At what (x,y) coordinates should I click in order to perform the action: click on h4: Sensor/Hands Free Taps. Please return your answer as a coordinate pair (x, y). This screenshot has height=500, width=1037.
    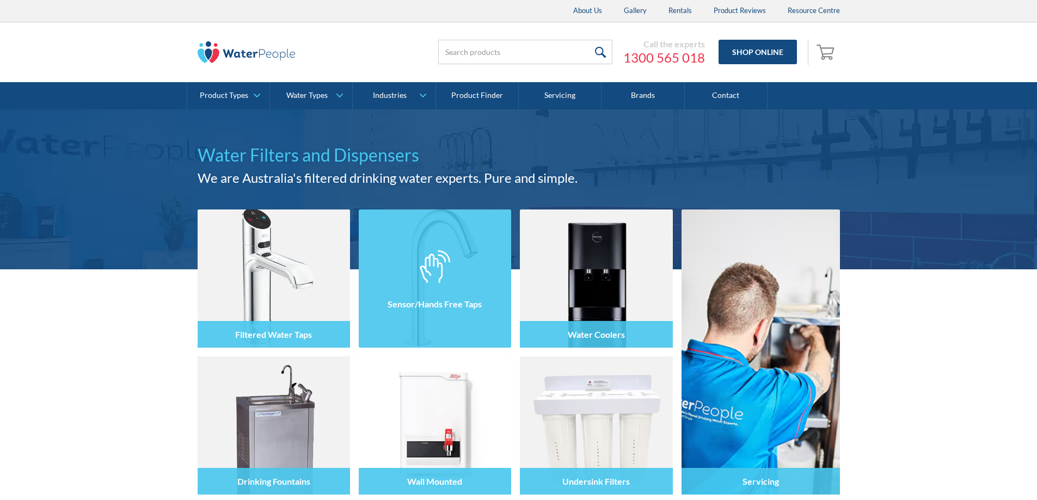
    Looking at the image, I should click on (434, 304).